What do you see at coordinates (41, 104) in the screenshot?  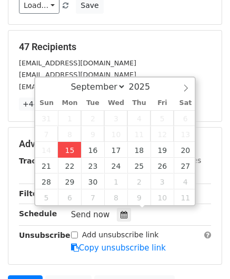 I see `a: +44 more` at bounding box center [41, 104].